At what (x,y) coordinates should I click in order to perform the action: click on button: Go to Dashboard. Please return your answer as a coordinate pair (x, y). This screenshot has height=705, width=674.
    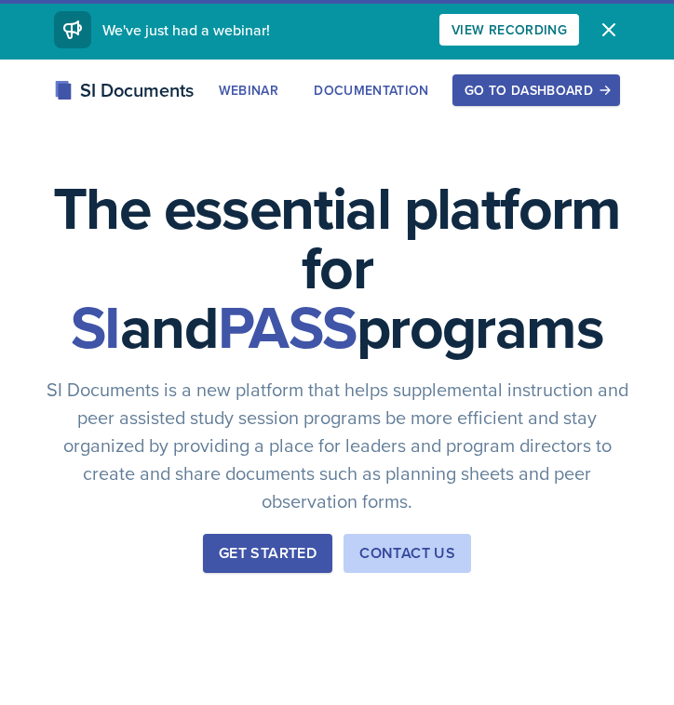
    Looking at the image, I should click on (536, 90).